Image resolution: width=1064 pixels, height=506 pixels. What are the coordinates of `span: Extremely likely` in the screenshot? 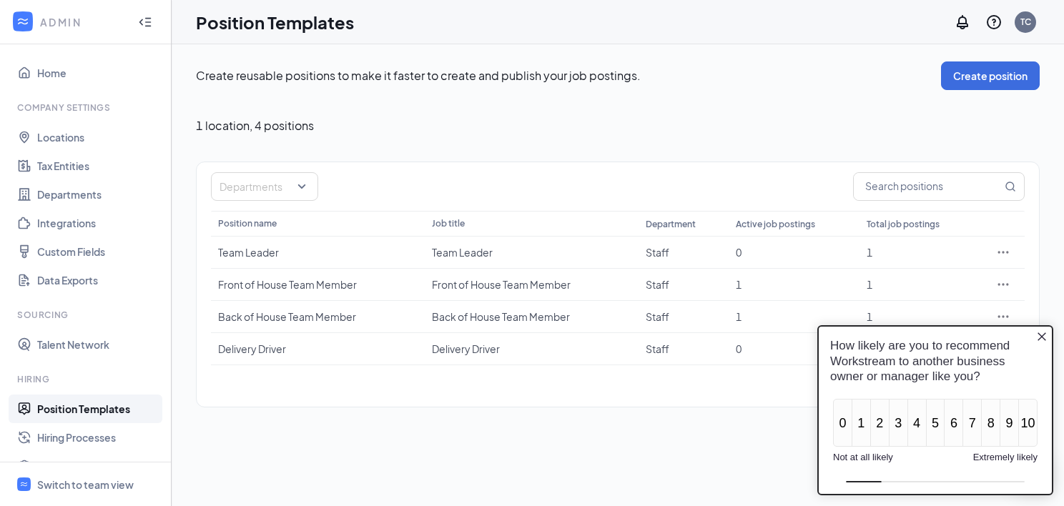 It's located at (199, 143).